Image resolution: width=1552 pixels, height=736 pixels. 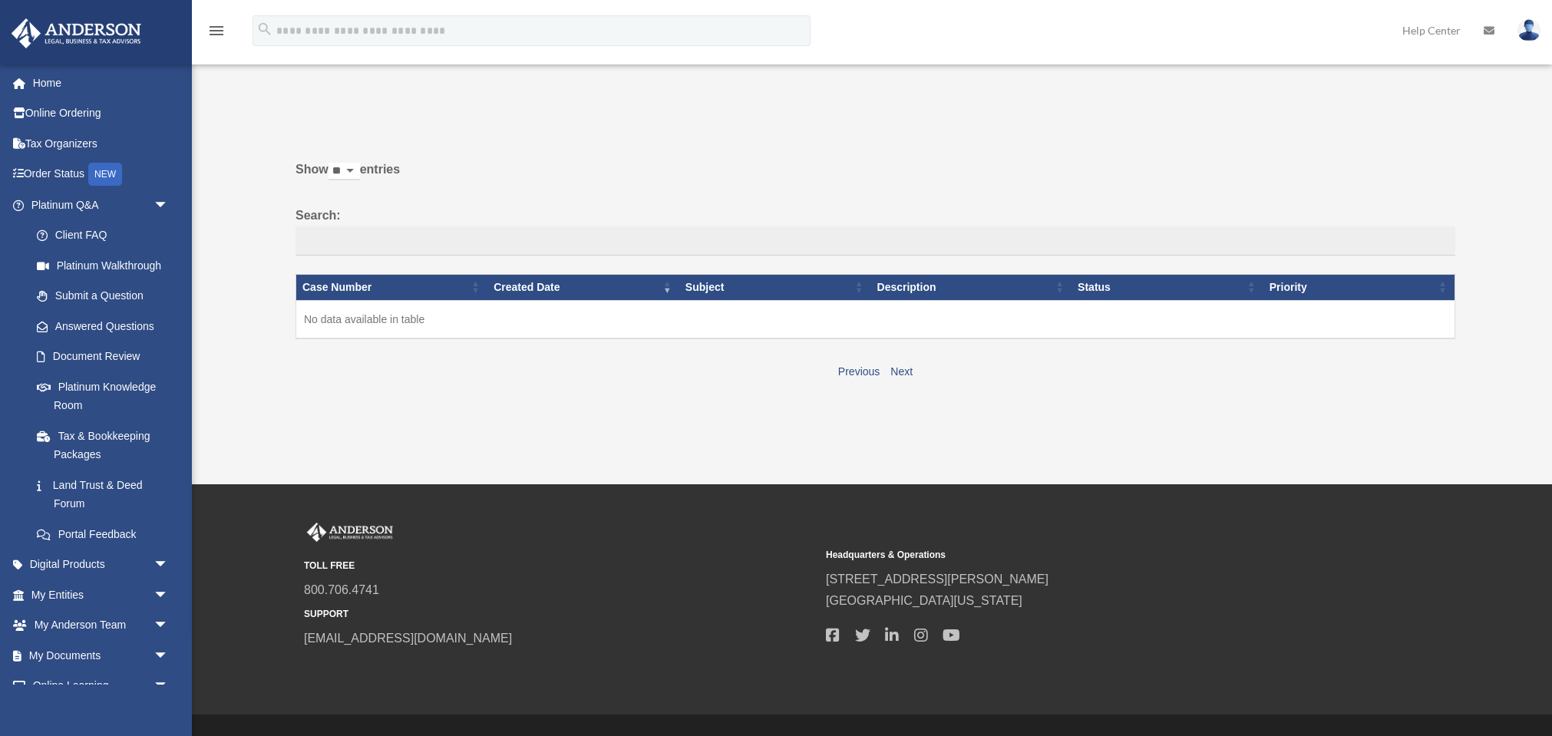 I want to click on a: Document Review, so click(x=103, y=357).